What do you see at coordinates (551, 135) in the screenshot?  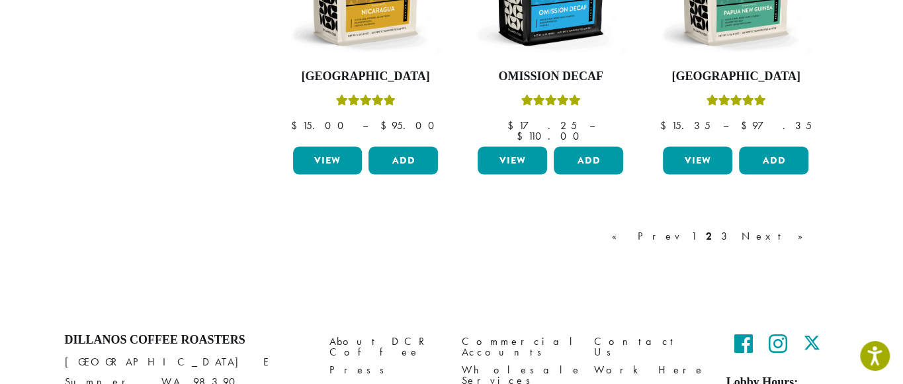 I see `bdi: 110.00` at bounding box center [551, 135].